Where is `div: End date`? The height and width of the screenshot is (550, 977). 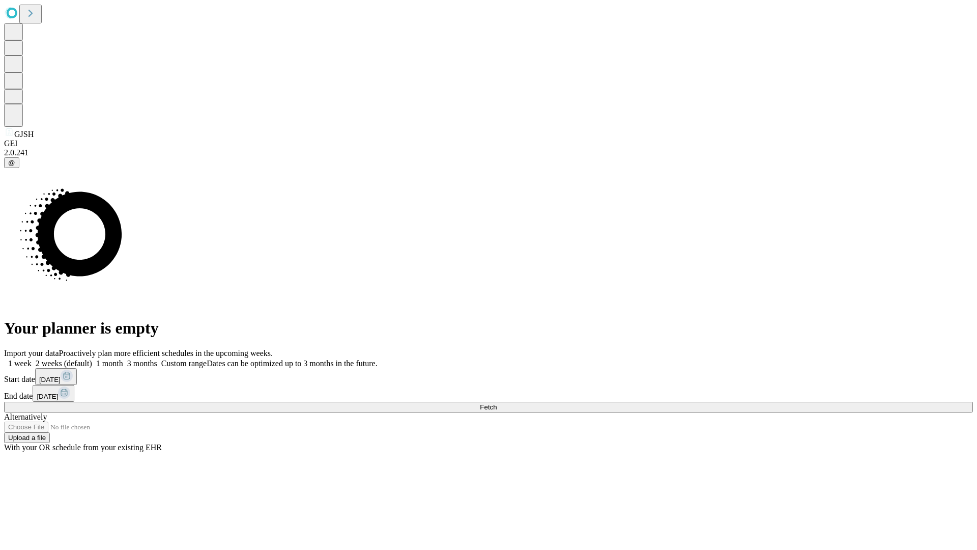
div: End date is located at coordinates (489, 393).